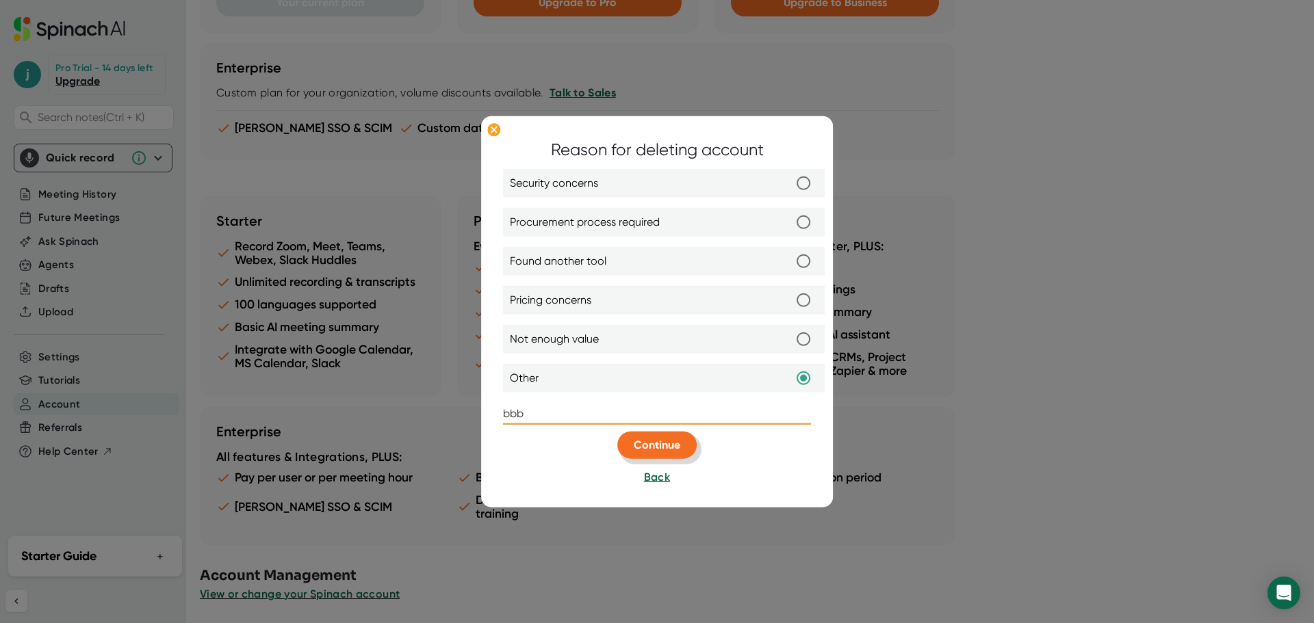 This screenshot has width=1314, height=623. What do you see at coordinates (524, 378) in the screenshot?
I see `span: Other` at bounding box center [524, 378].